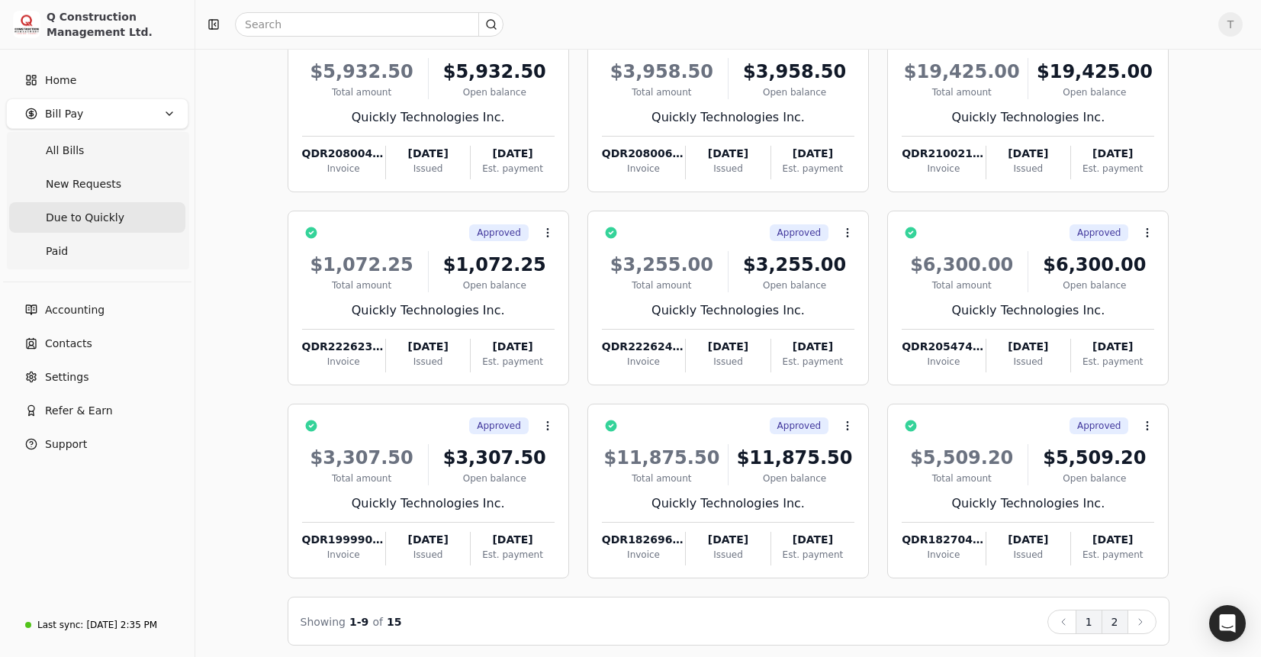 The image size is (1261, 657). I want to click on span: Paid, so click(56, 251).